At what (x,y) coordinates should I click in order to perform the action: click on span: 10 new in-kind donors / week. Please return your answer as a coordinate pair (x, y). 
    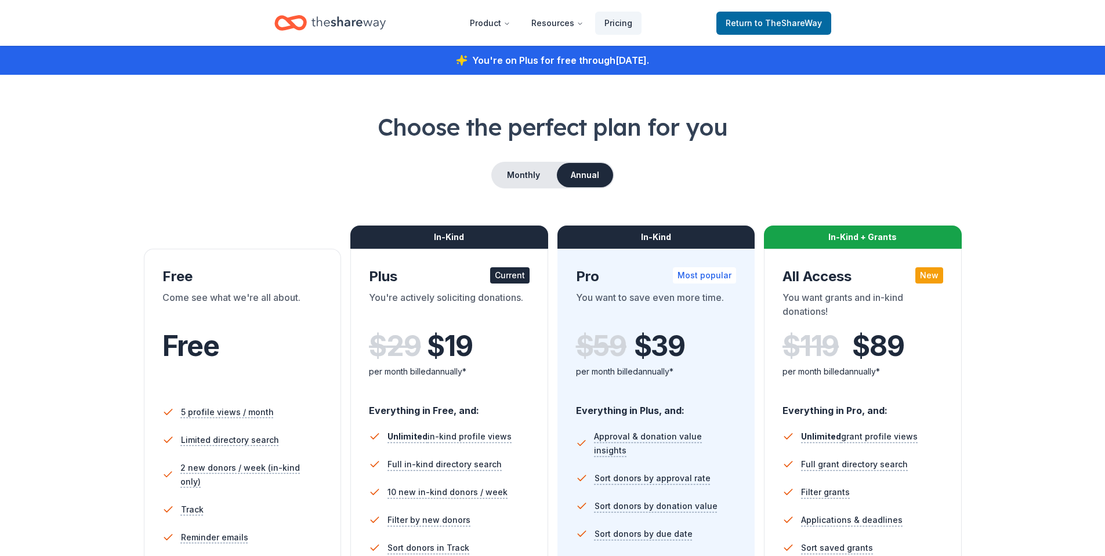
    Looking at the image, I should click on (447, 493).